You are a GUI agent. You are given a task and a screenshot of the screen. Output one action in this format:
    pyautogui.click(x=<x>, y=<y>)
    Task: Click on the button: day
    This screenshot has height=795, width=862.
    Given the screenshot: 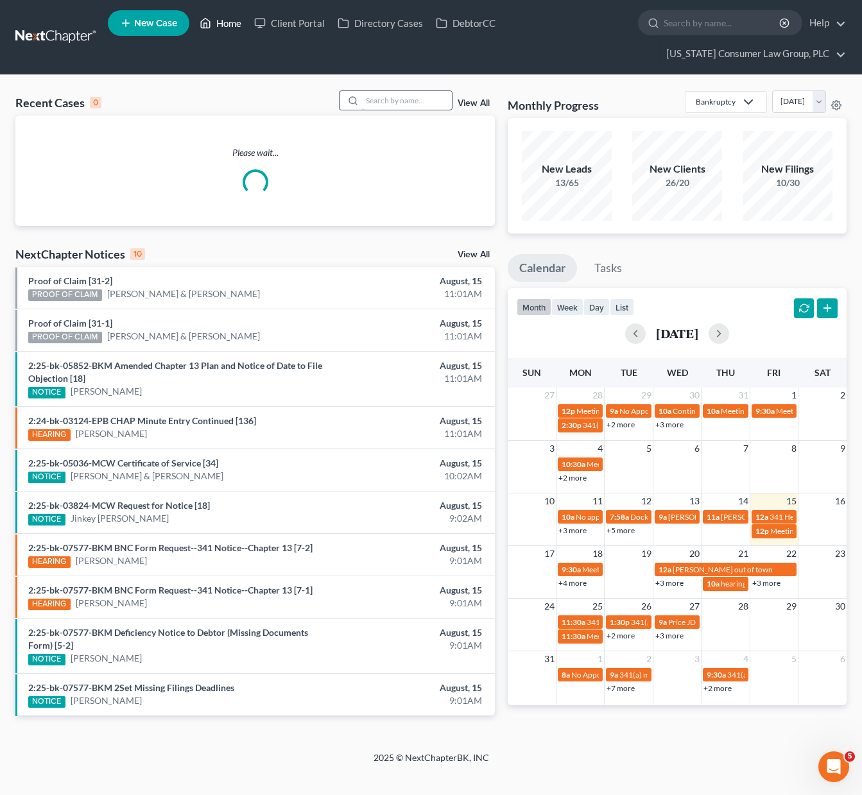 What is the action you would take?
    pyautogui.click(x=596, y=307)
    